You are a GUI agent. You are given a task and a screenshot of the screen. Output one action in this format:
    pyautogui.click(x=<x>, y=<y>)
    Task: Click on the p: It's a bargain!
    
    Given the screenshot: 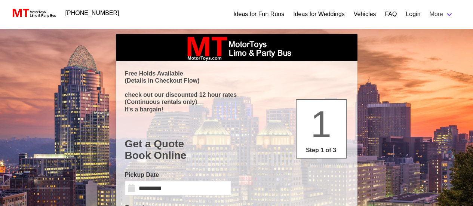 What is the action you would take?
    pyautogui.click(x=237, y=109)
    